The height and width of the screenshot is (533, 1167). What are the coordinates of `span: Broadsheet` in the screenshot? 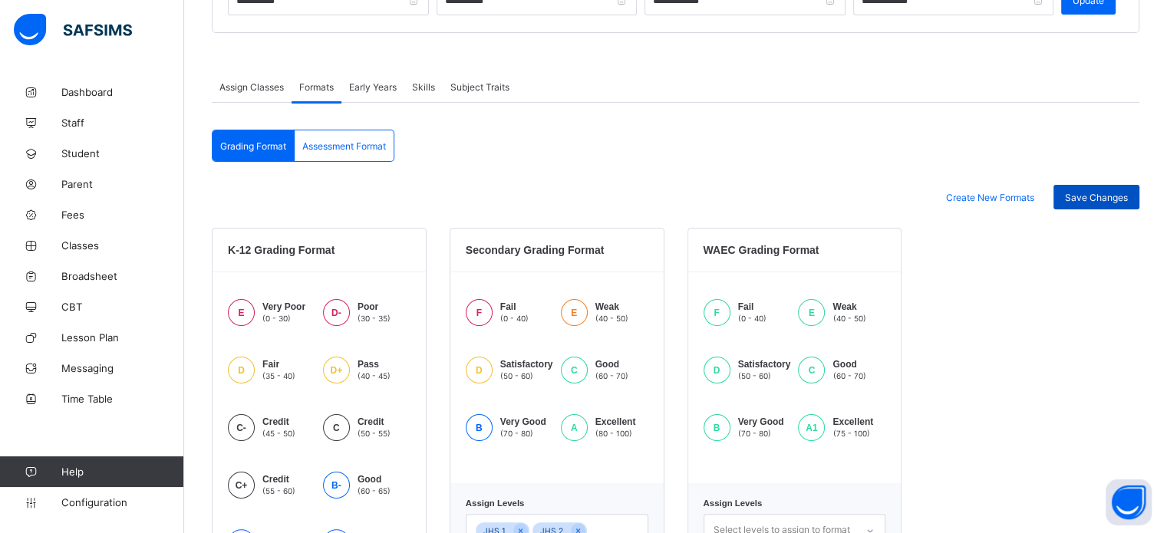 It's located at (123, 276).